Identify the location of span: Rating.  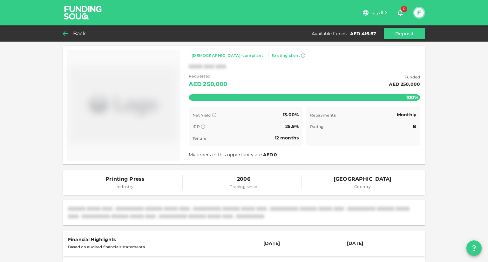
(317, 127).